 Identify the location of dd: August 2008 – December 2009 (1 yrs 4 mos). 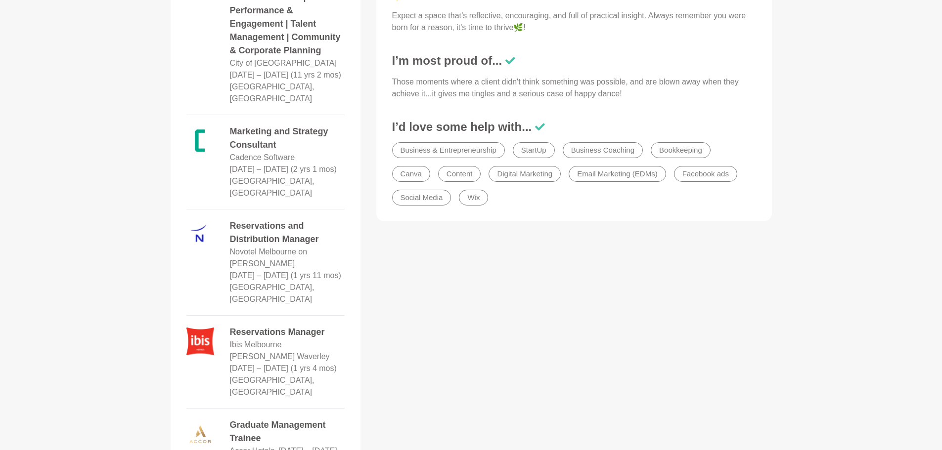
(283, 369).